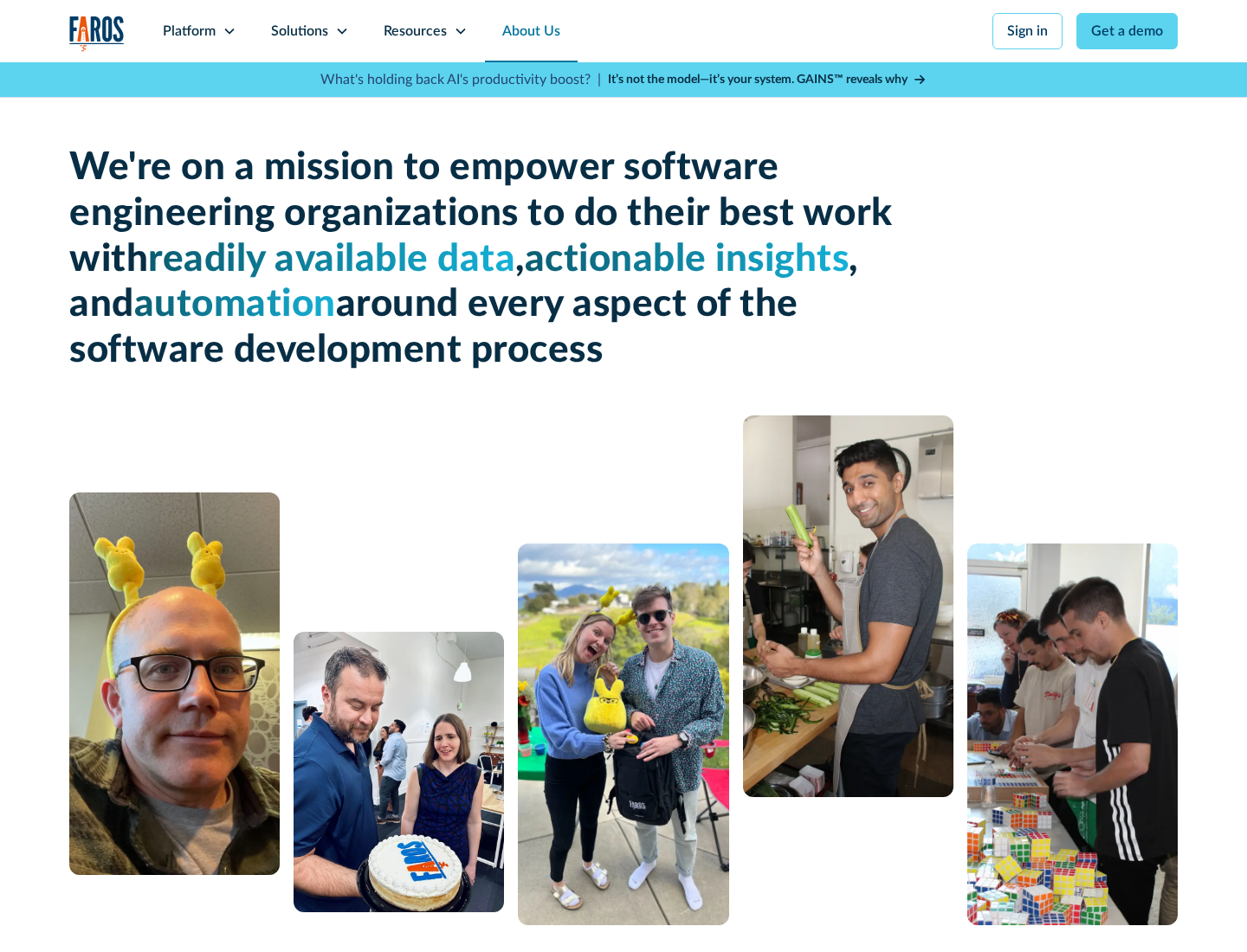 The width and height of the screenshot is (1247, 952). What do you see at coordinates (758, 80) in the screenshot?
I see `strong: It’s not the model—it’s your system. GAINS™ reveals why` at bounding box center [758, 80].